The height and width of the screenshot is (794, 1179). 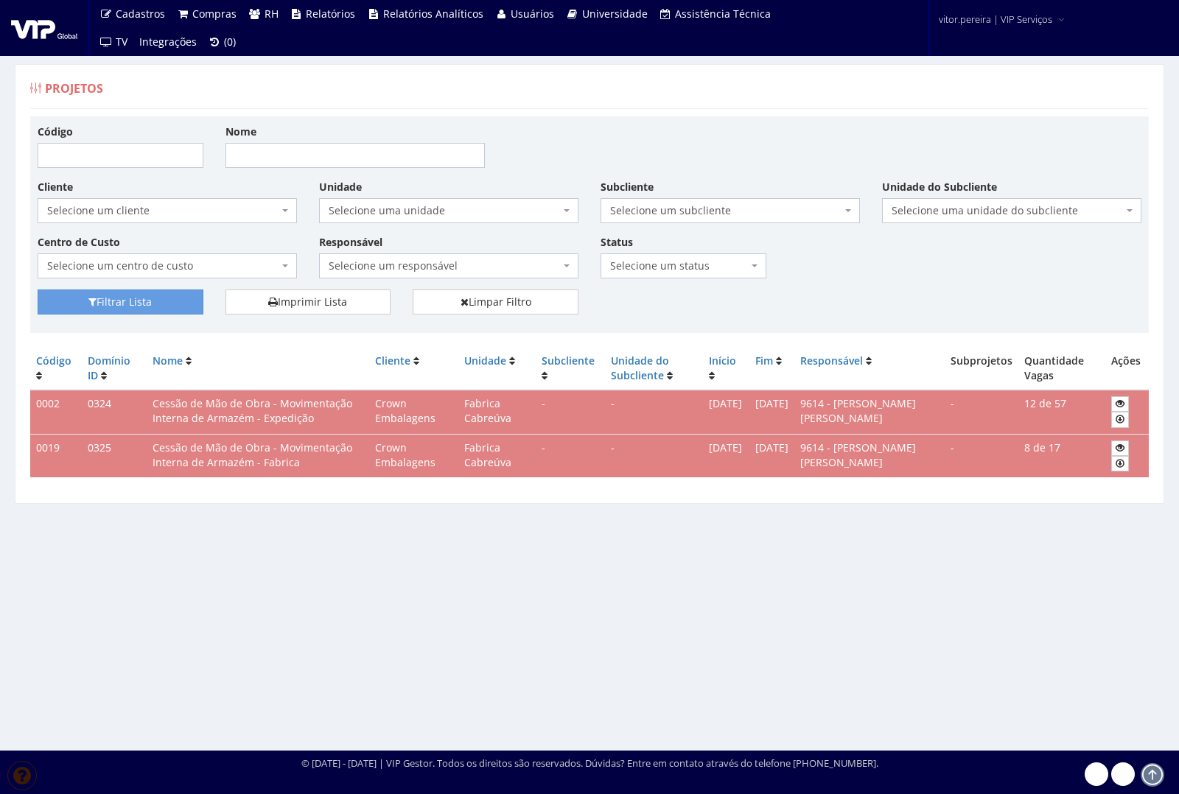 What do you see at coordinates (1062, 412) in the screenshot?
I see `td: 12 disponíveis e 45 preenchidas` at bounding box center [1062, 412].